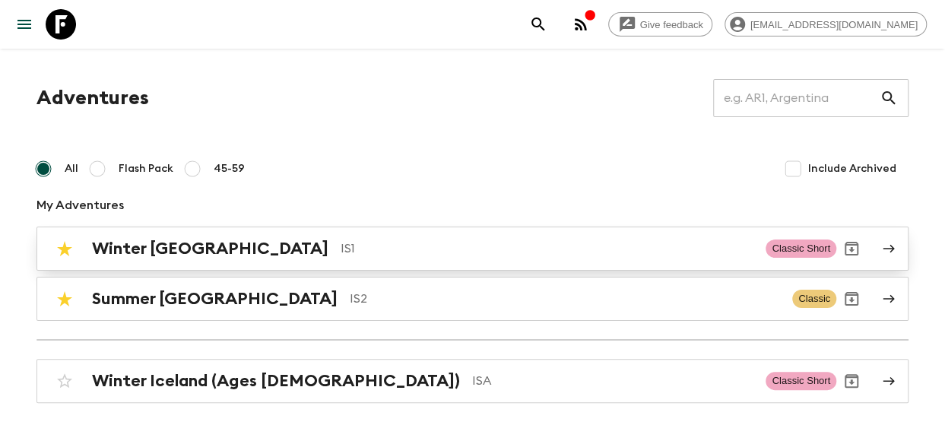  Describe the element at coordinates (613, 381) in the screenshot. I see `p: ISA` at that location.